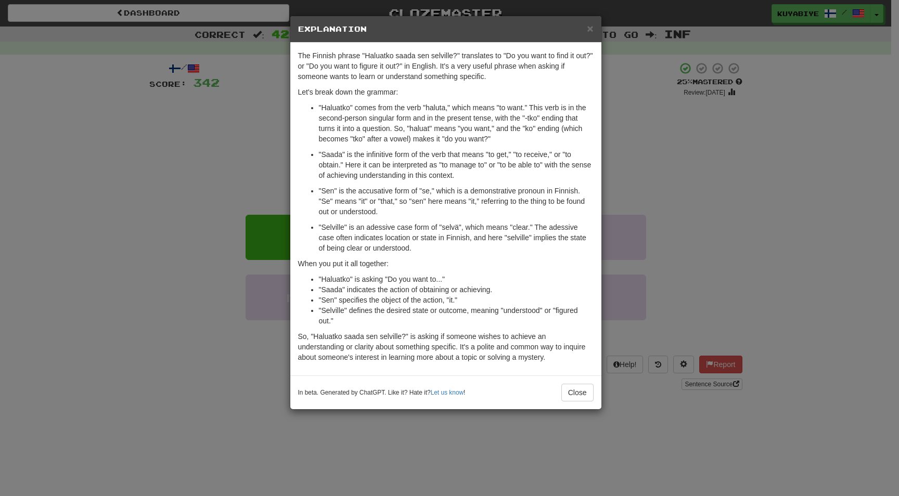 This screenshot has height=496, width=899. I want to click on p: "Sen" is the accusative form of "se," which is a demonstrative pronoun in Finnish. "Se" means "it..., so click(456, 201).